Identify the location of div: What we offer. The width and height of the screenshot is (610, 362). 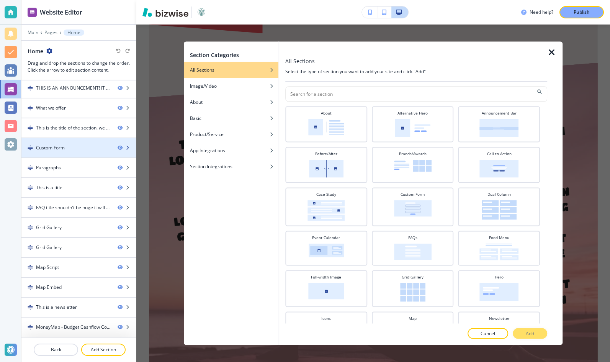
(51, 108).